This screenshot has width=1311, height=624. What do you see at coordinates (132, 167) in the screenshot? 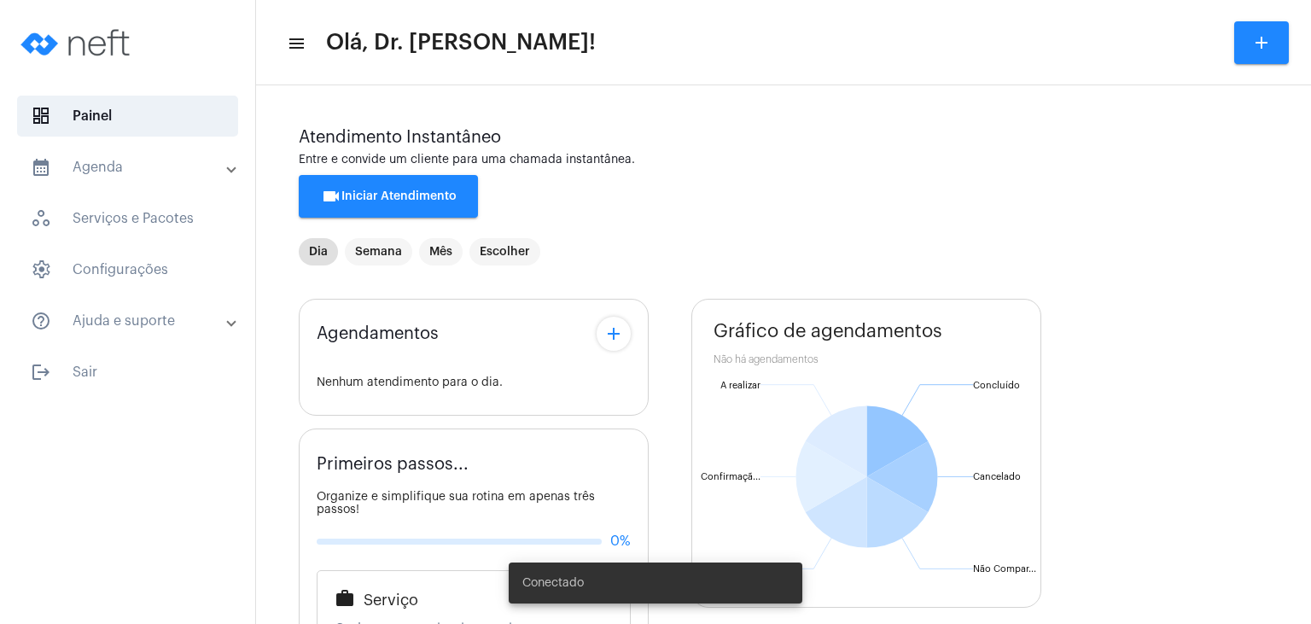
I see `mat-expansion-panel-header: sidenav iconAgenda` at bounding box center [132, 167].